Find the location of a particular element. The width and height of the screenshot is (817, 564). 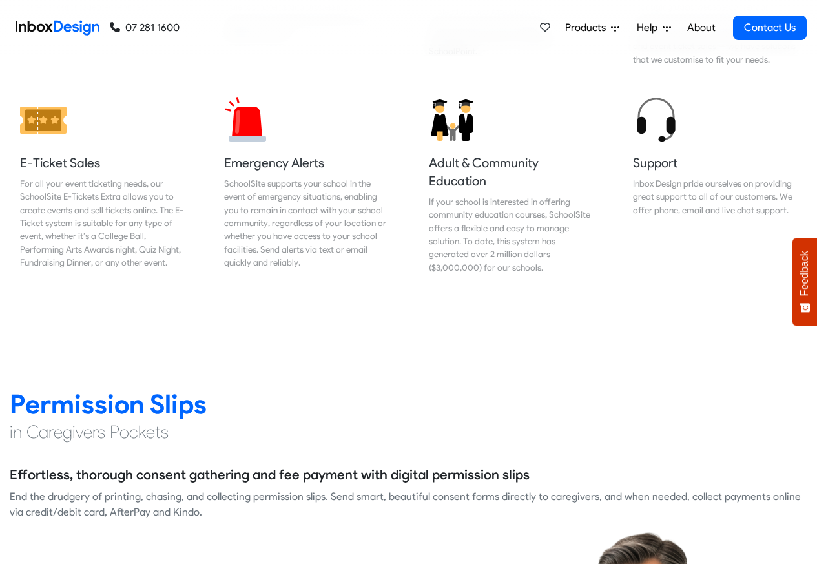

h5: Effortless, thorough consent gathering and fee payment with digital permission slips is located at coordinates (269, 474).